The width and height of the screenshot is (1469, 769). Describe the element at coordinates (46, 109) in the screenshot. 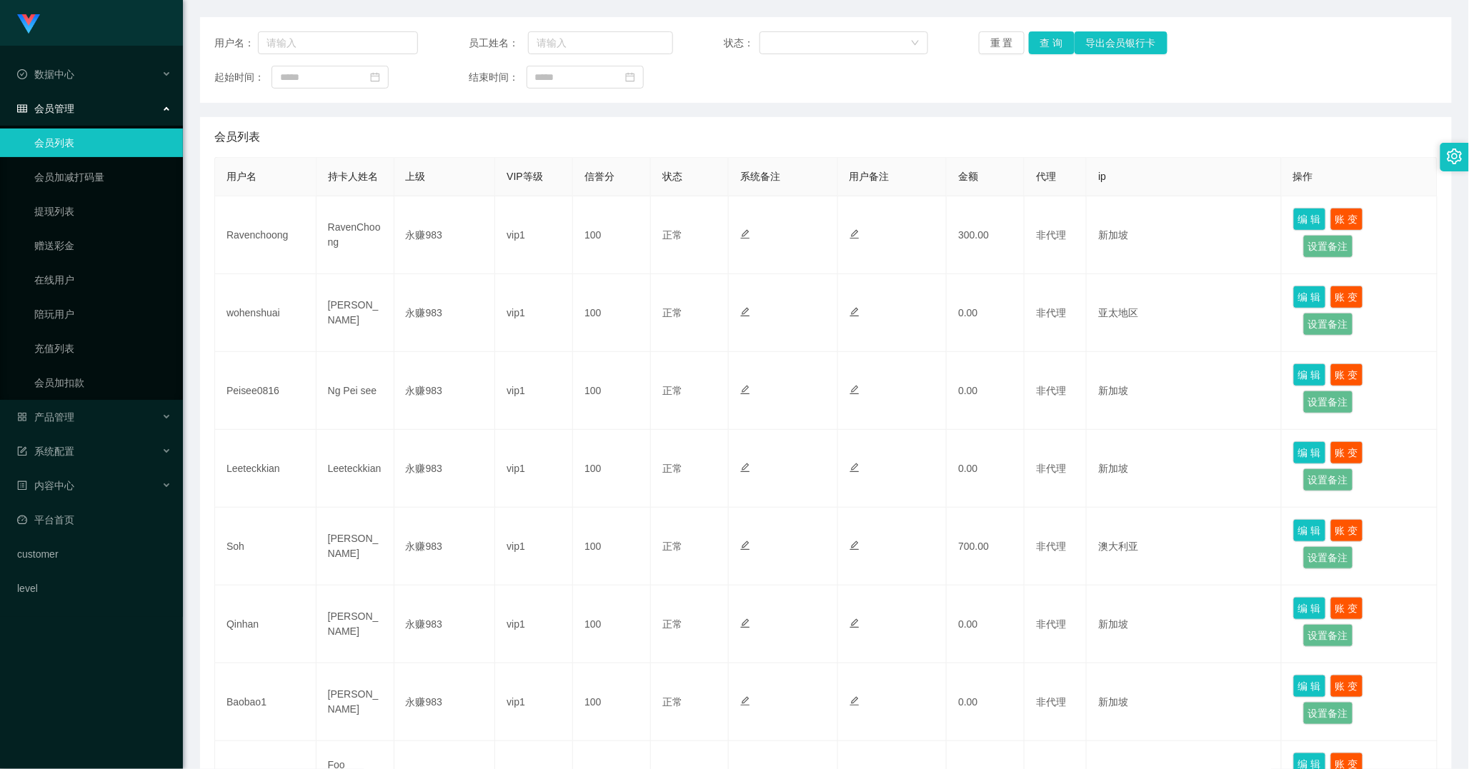

I see `span: 会员管理` at that location.